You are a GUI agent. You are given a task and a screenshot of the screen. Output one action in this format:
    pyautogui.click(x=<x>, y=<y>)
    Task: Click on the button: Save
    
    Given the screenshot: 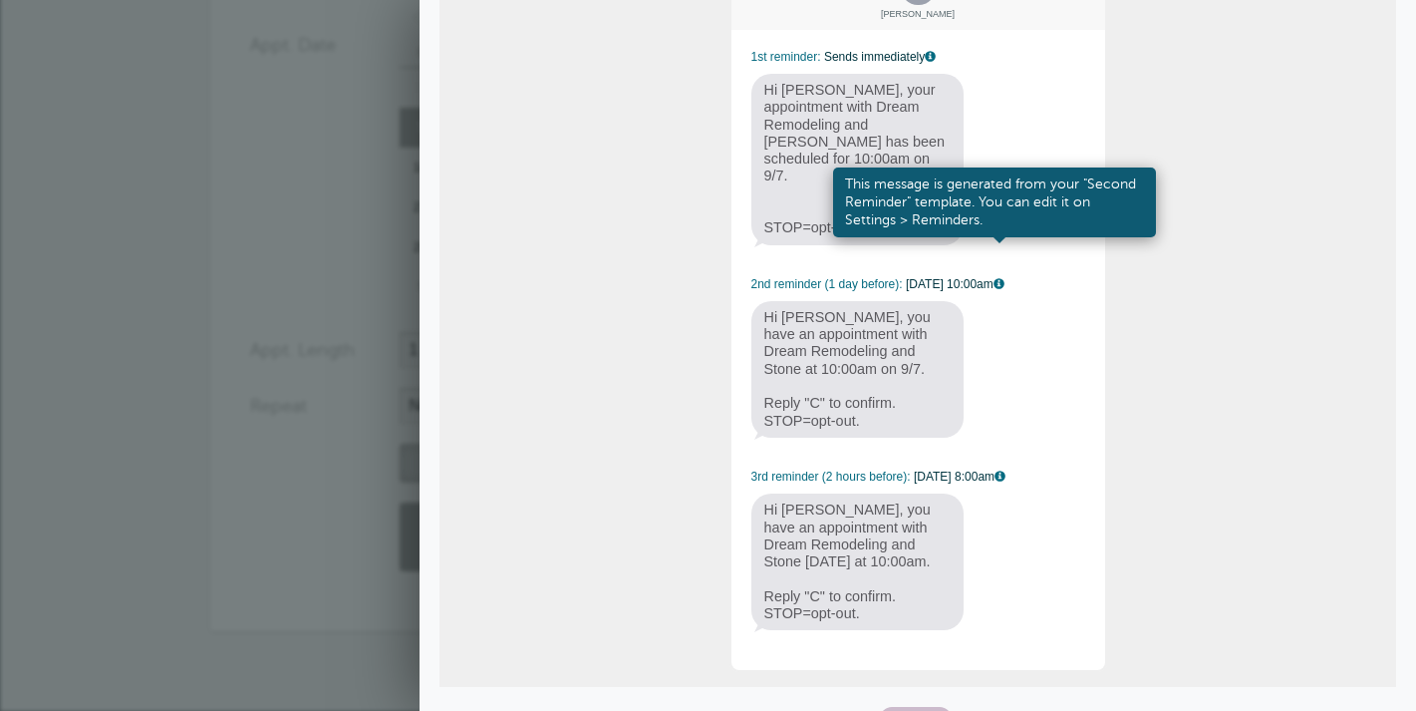 What is the action you would take?
    pyautogui.click(x=529, y=536)
    